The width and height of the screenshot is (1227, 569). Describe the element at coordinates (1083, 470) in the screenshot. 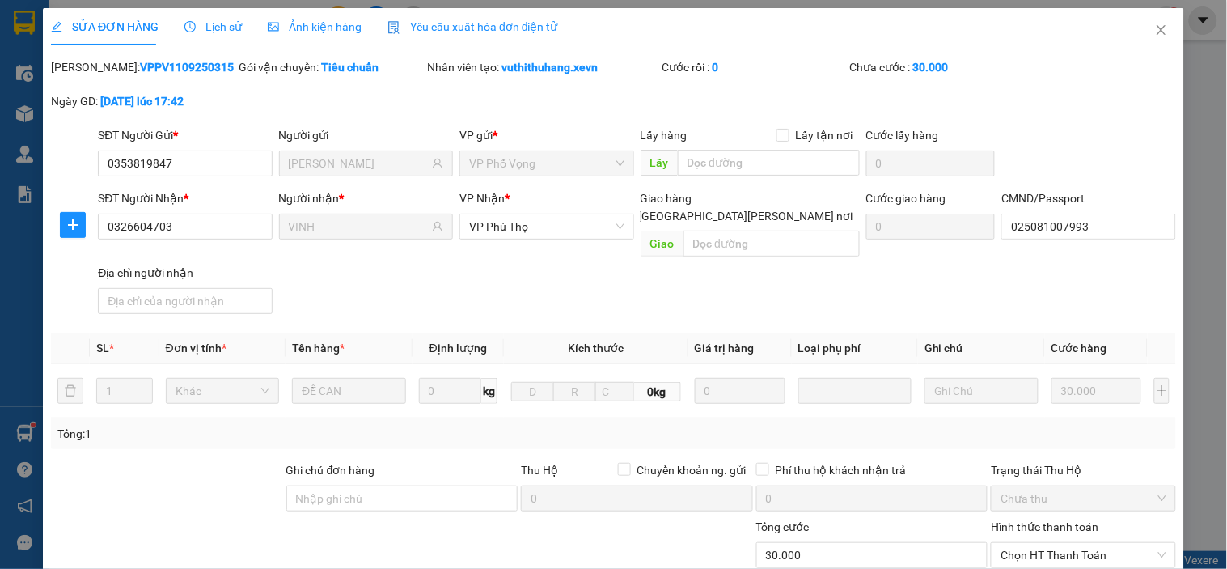

I see `div: Trạng thái Thu Hộ` at that location.